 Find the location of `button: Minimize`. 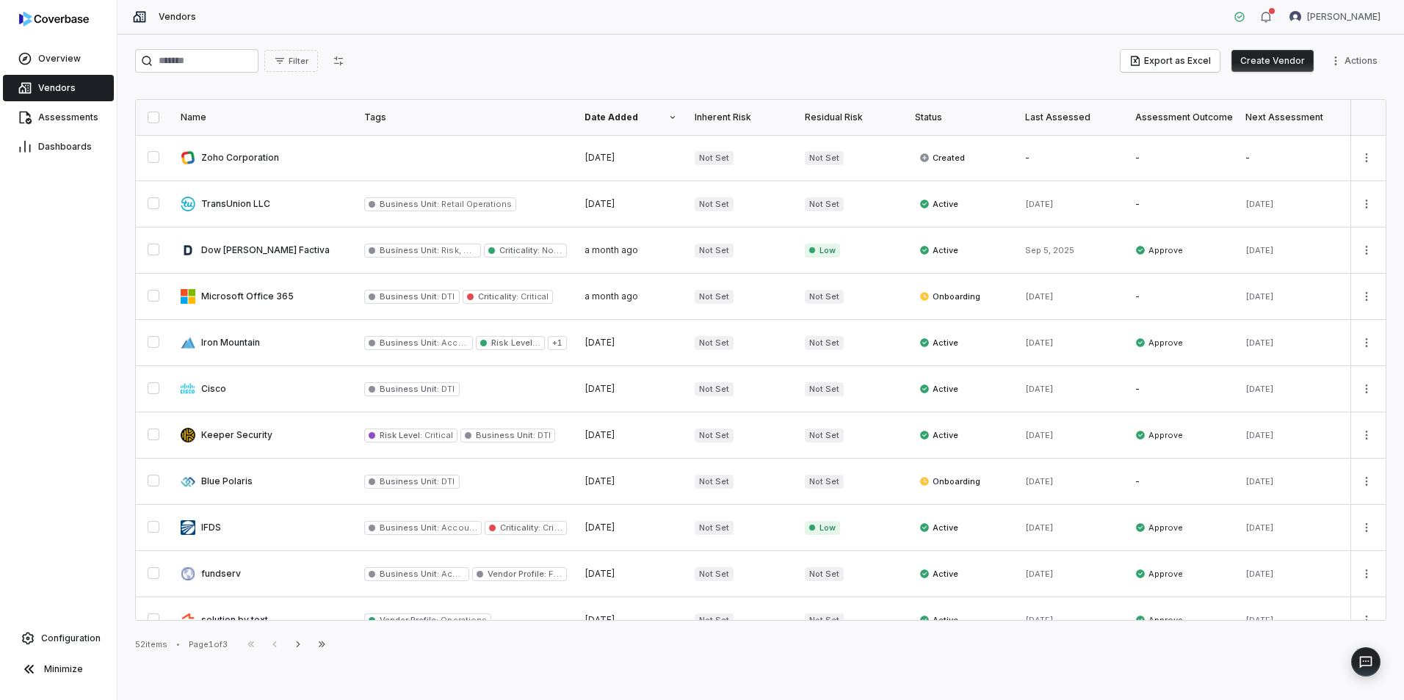

button: Minimize is located at coordinates (58, 670).